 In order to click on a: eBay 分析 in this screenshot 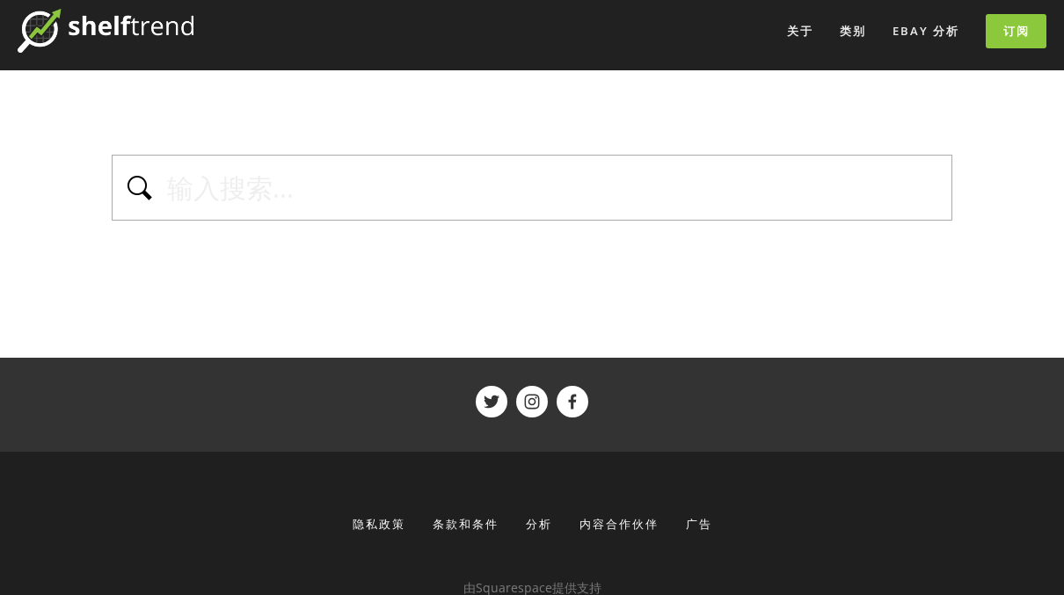, I will do `click(926, 31)`.